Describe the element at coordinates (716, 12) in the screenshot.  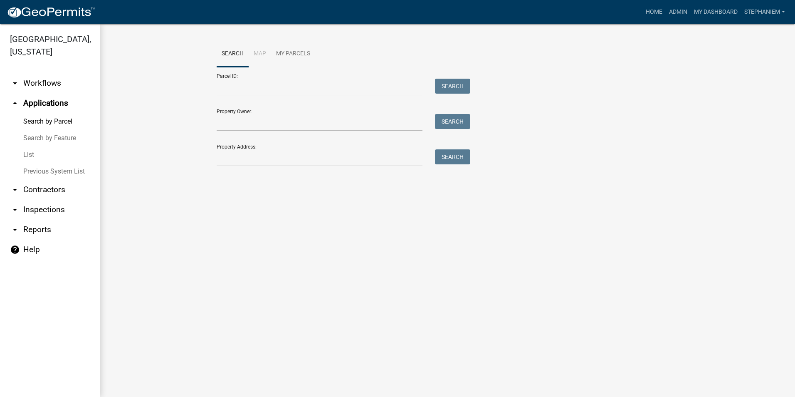
I see `a: My Dashboard` at that location.